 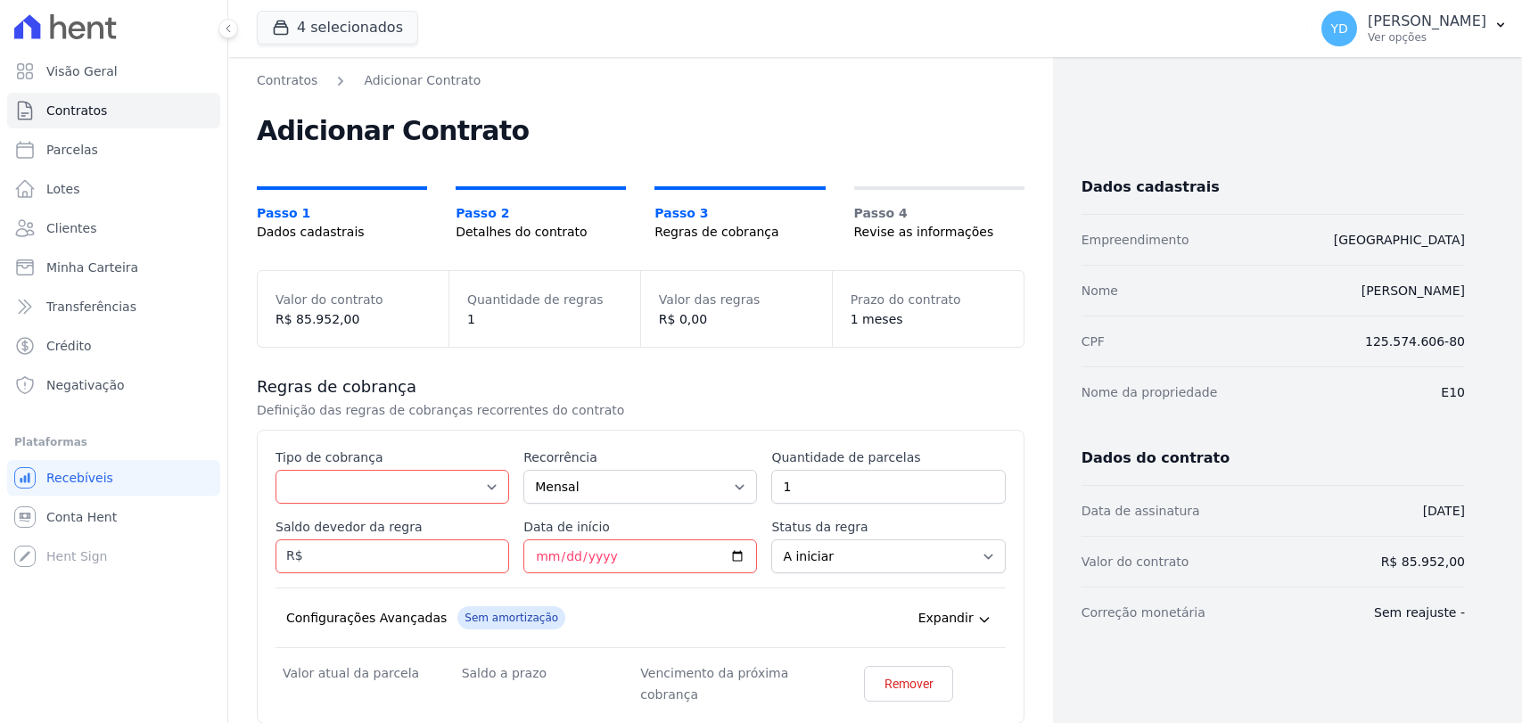 I want to click on span: Minha Carteira, so click(x=92, y=268).